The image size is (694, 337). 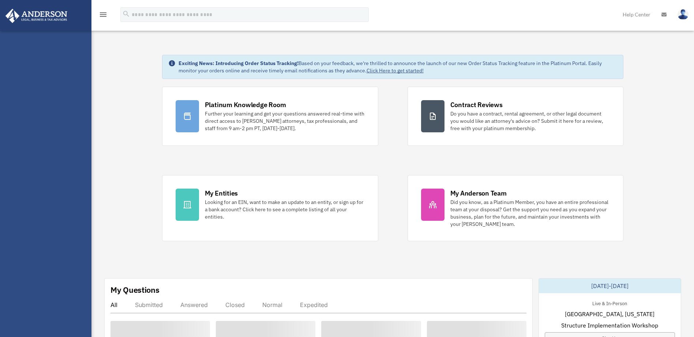 I want to click on div: My Entities, so click(x=221, y=193).